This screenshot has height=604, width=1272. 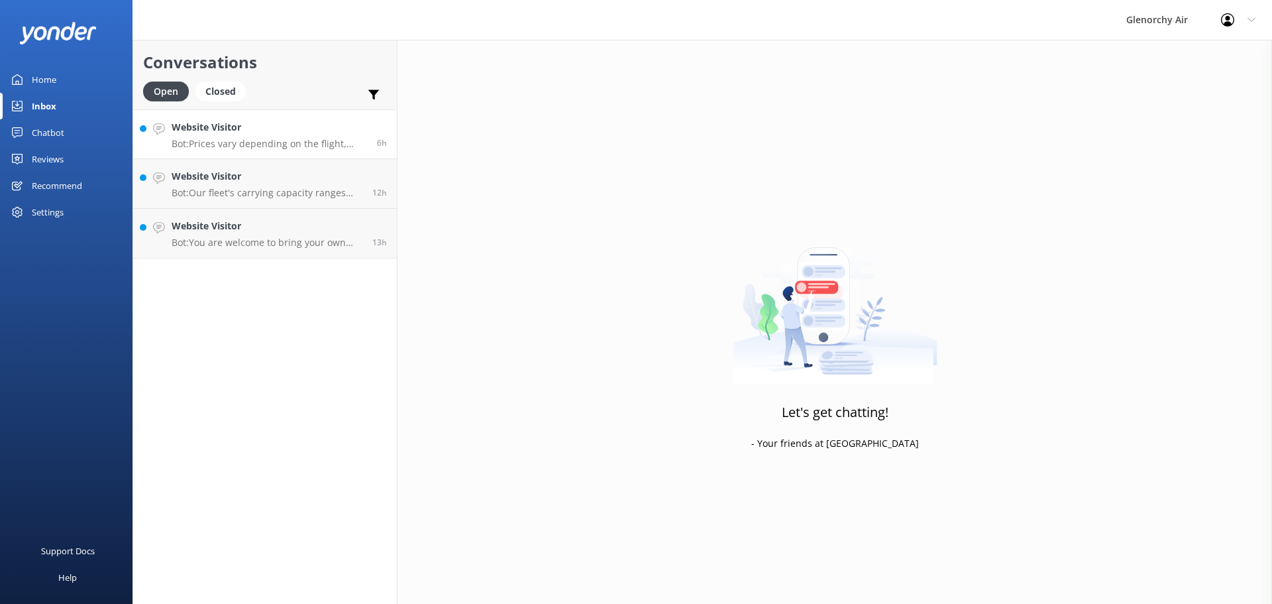 I want to click on div: Home, so click(x=44, y=80).